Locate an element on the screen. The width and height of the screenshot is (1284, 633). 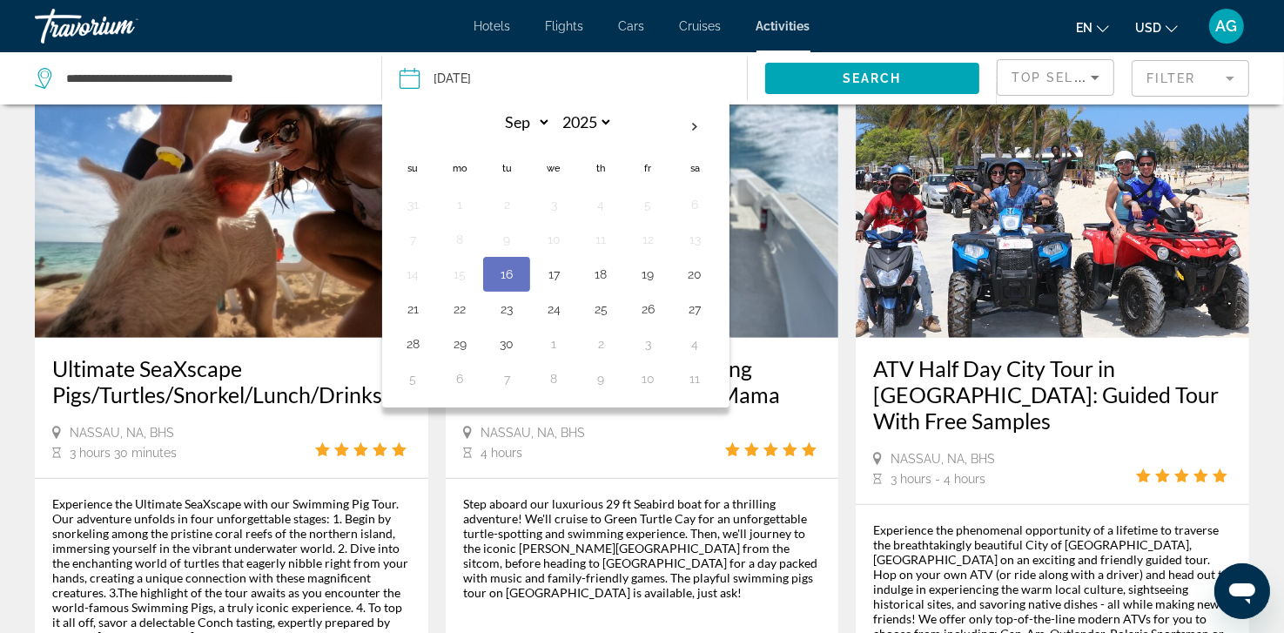
span: Top Sellers is located at coordinates (1061, 77).